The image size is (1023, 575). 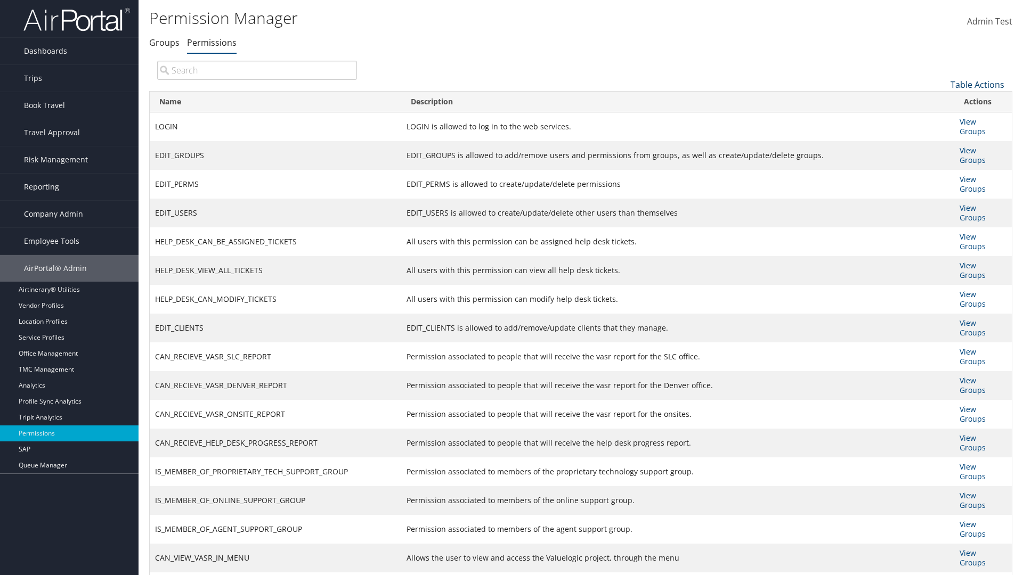 What do you see at coordinates (678, 443) in the screenshot?
I see `td: Permission associated to people that will receive the help desk progress report.` at bounding box center [678, 443].